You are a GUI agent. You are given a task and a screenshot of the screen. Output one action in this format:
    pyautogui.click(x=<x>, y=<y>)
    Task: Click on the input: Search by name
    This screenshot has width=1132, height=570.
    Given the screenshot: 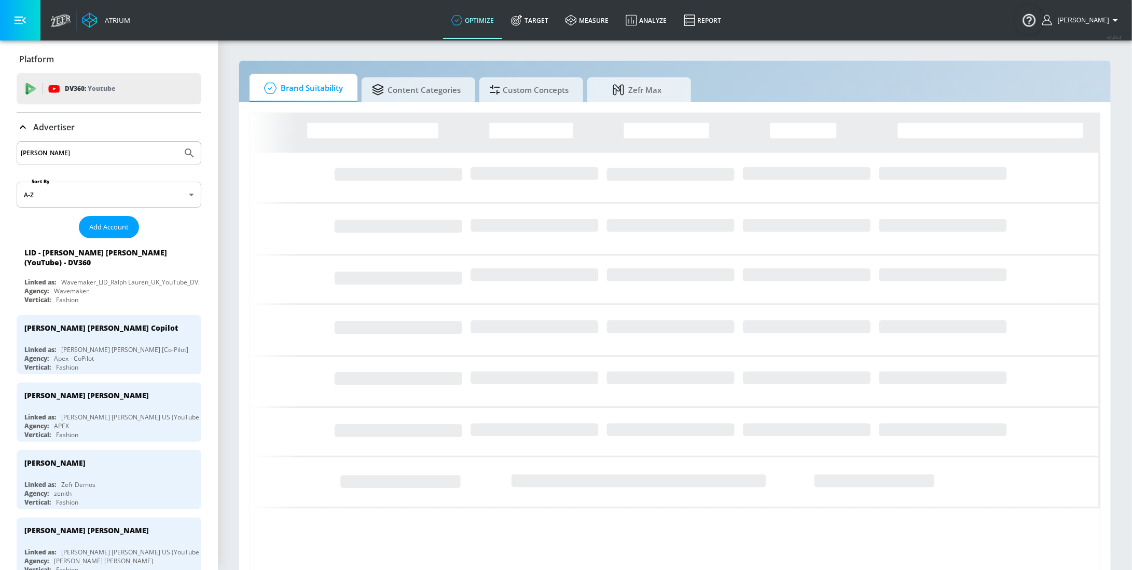 What is the action you would take?
    pyautogui.click(x=99, y=153)
    